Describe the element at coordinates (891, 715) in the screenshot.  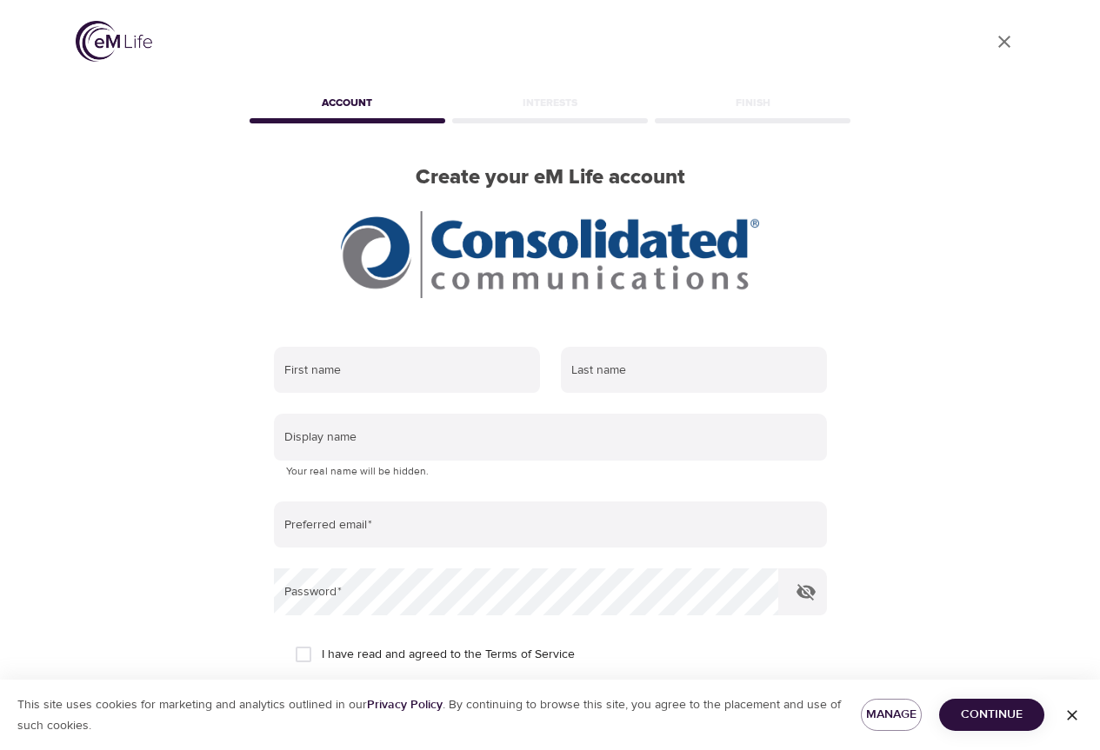
I see `button: Manage` at that location.